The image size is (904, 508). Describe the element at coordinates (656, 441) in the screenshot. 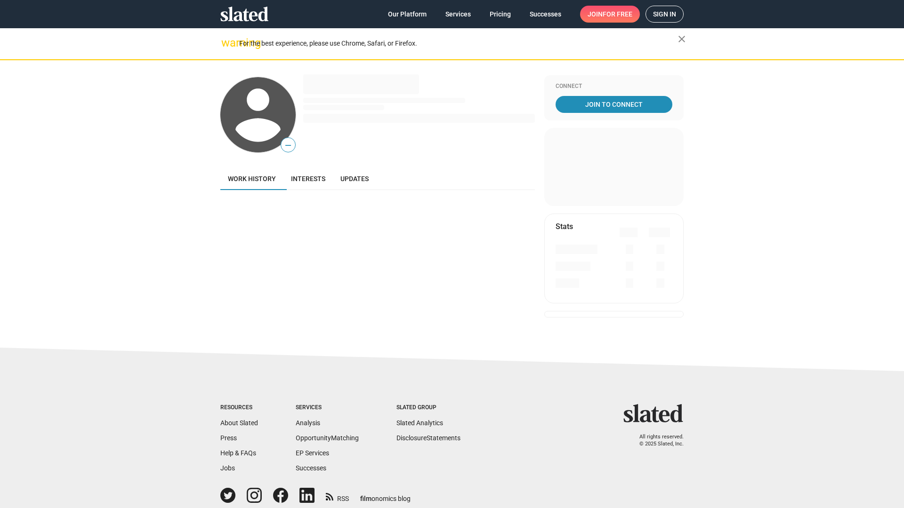

I see `p: All rights reserved. © 2025 Slated, Inc.` at that location.